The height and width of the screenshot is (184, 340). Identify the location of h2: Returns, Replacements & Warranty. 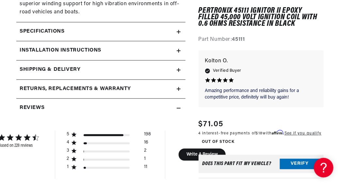
(75, 89).